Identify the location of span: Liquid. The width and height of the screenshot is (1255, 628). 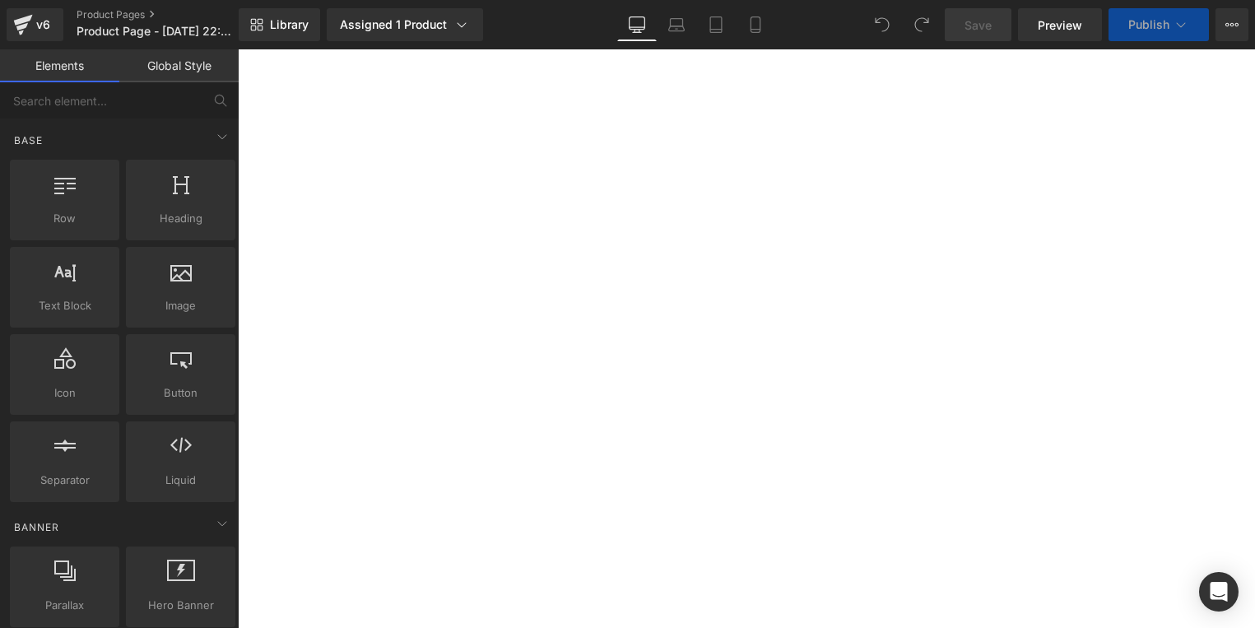
(180, 480).